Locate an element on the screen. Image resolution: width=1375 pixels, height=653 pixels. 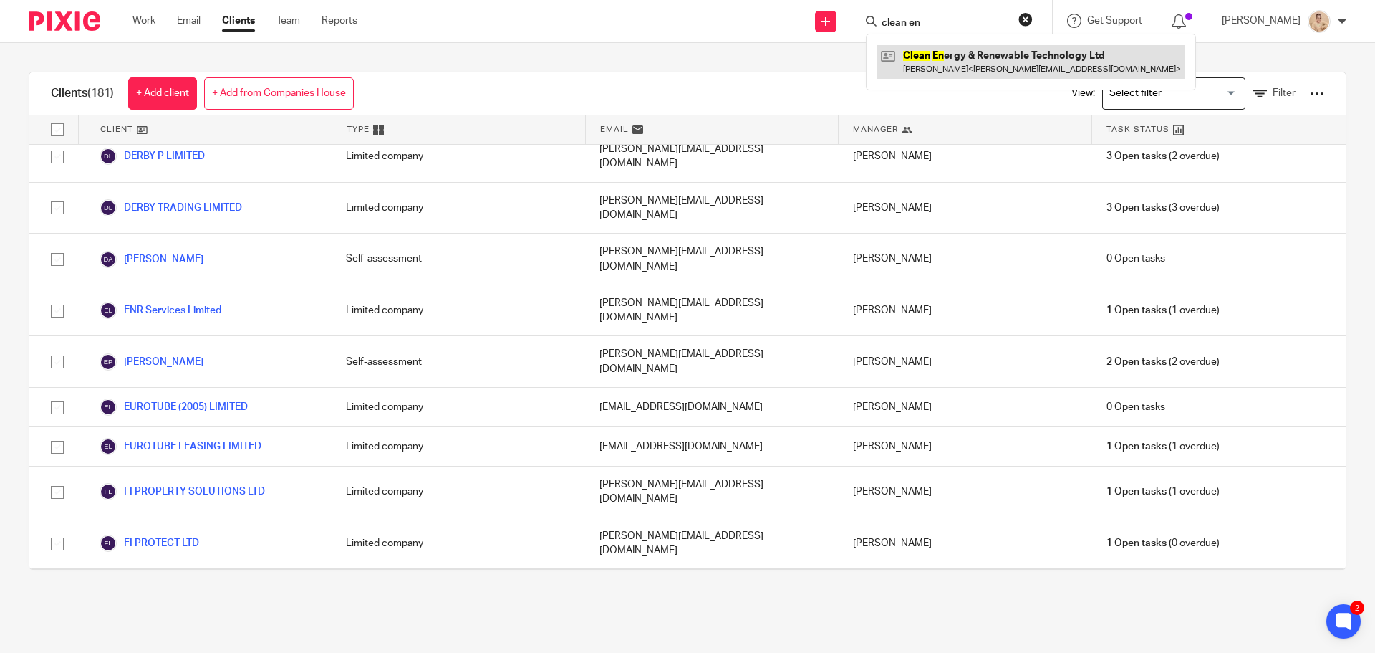
a: DERBY P LIMITED is located at coordinates (152, 156).